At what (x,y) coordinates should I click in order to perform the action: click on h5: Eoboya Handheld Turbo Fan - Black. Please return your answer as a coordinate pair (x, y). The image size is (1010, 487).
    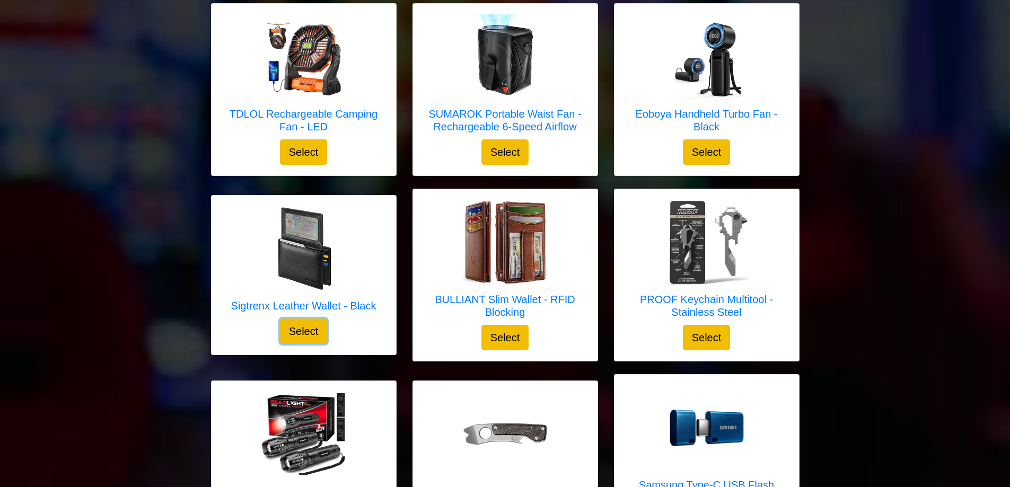
    Looking at the image, I should click on (707, 120).